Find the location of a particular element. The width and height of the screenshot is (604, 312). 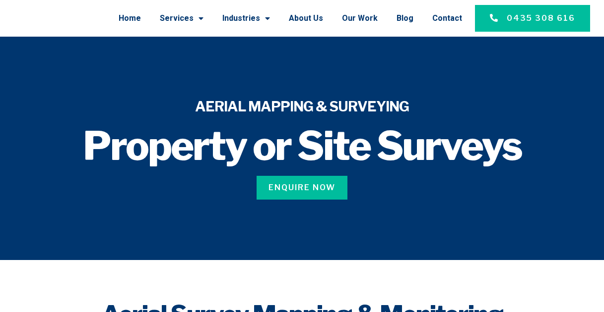

span: Enquire Now is located at coordinates (302, 188).